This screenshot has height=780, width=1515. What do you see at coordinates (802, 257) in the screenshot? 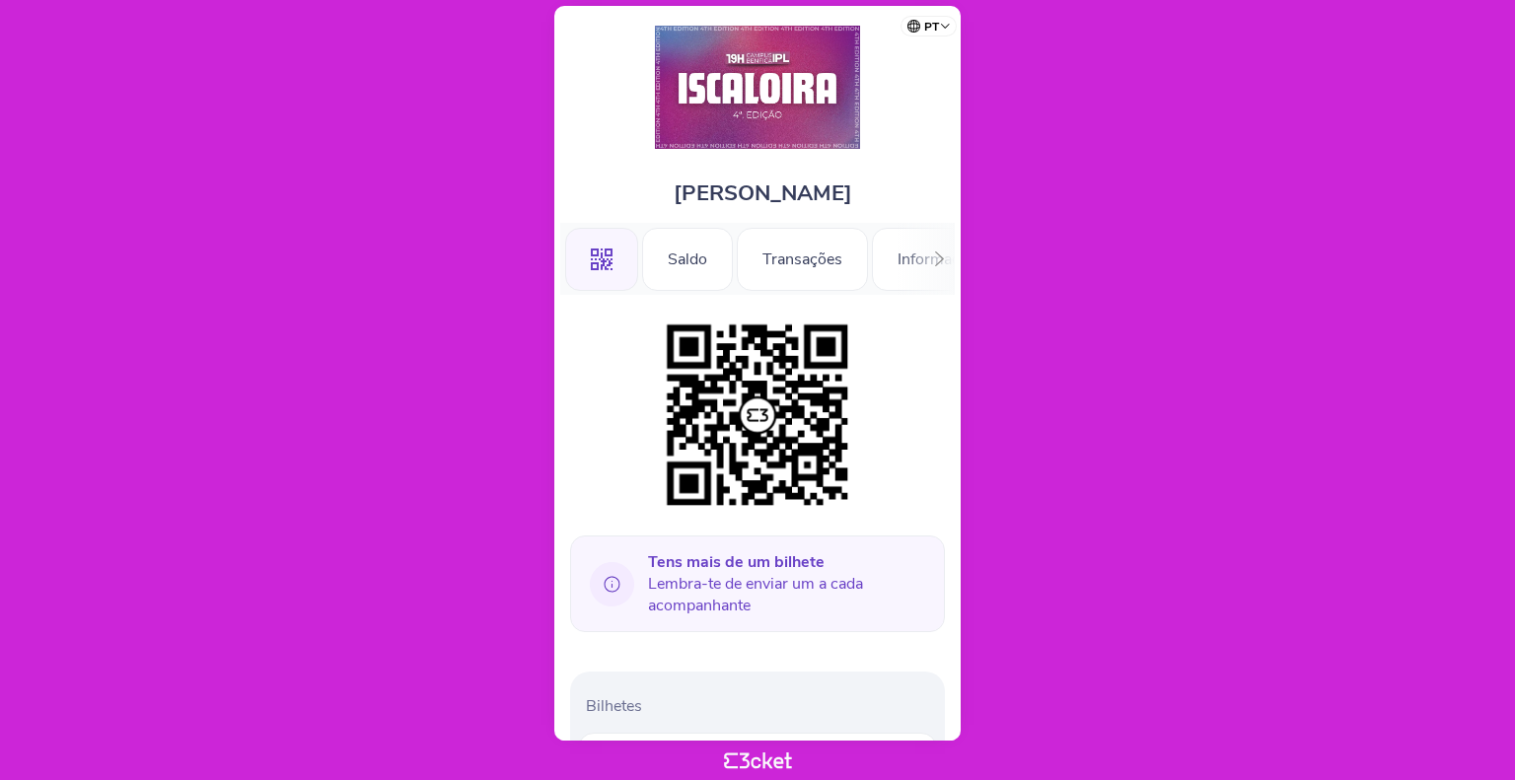
I see `a: Transações` at bounding box center [802, 257].